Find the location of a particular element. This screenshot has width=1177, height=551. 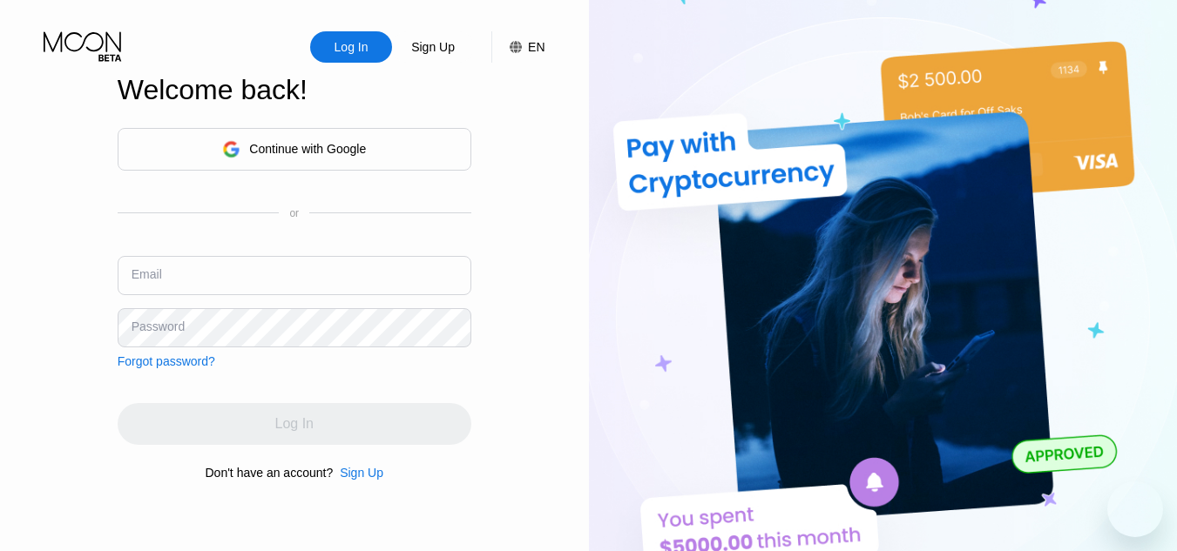

div: Forgot password? is located at coordinates (166, 361).